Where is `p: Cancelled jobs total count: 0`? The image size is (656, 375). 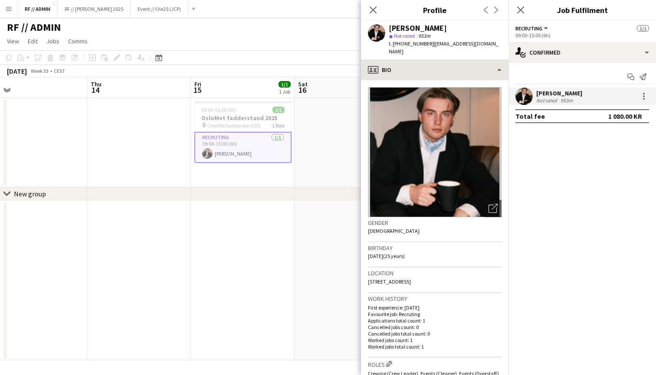 p: Cancelled jobs total count: 0 is located at coordinates (435, 333).